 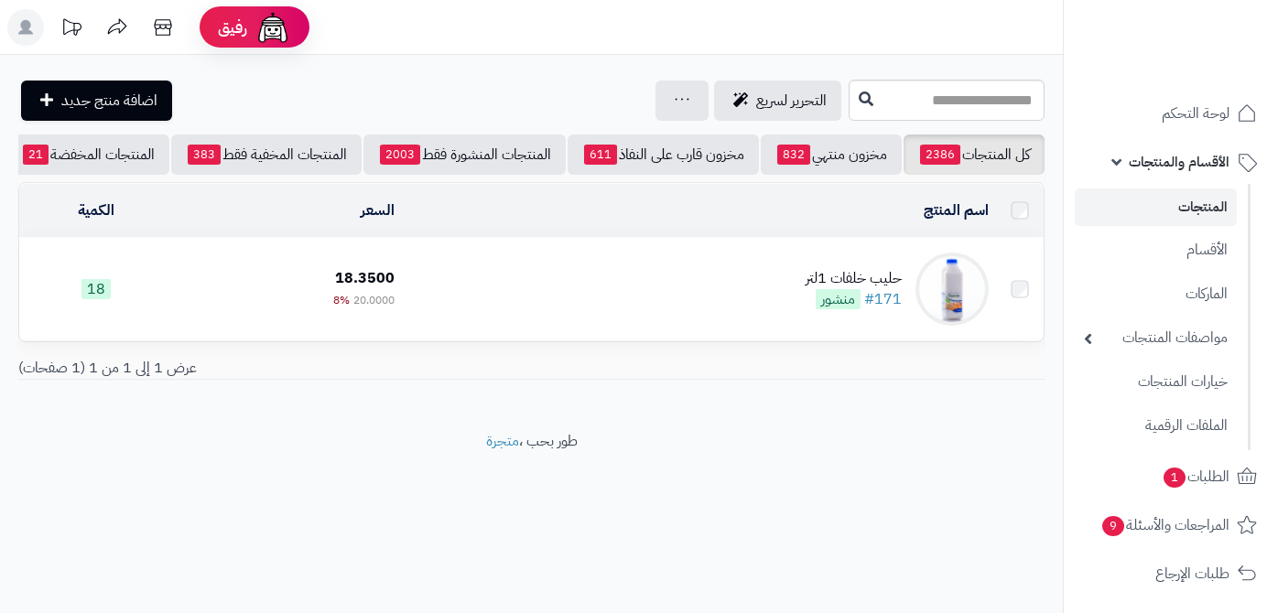 I want to click on a: #171, so click(x=882, y=299).